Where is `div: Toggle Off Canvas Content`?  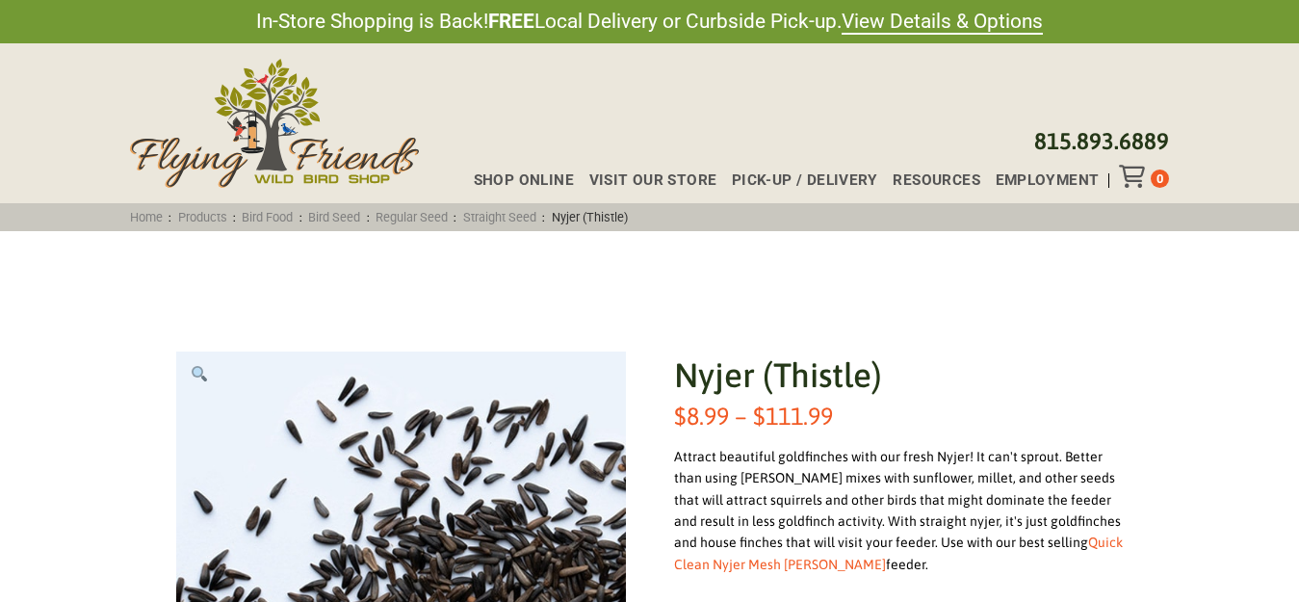
div: Toggle Off Canvas Content is located at coordinates (1134, 176).